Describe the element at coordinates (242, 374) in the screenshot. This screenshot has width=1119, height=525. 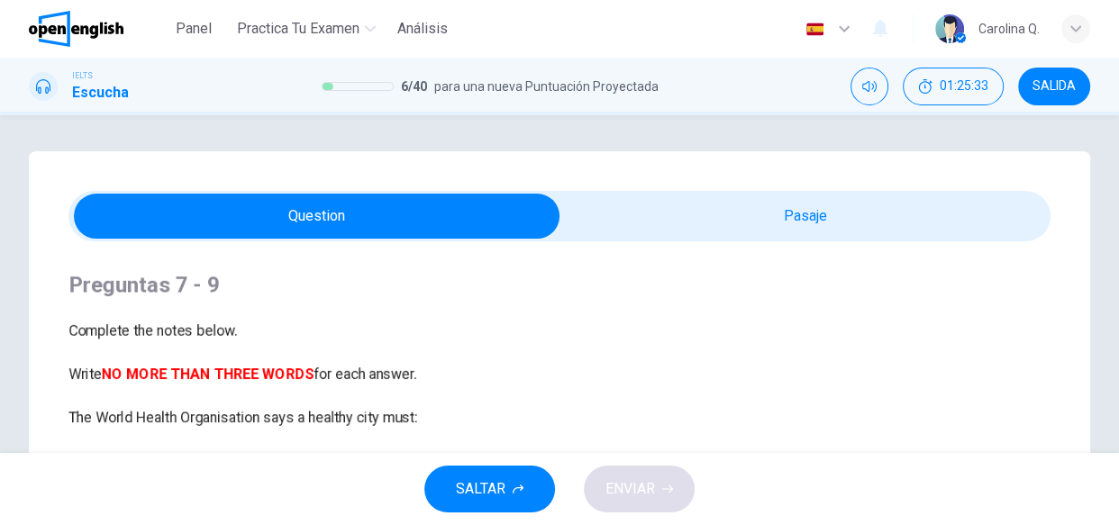
I see `span: Complete the notes below. Write for each answer. The World Health Organisation says a healthy cit...` at that location.